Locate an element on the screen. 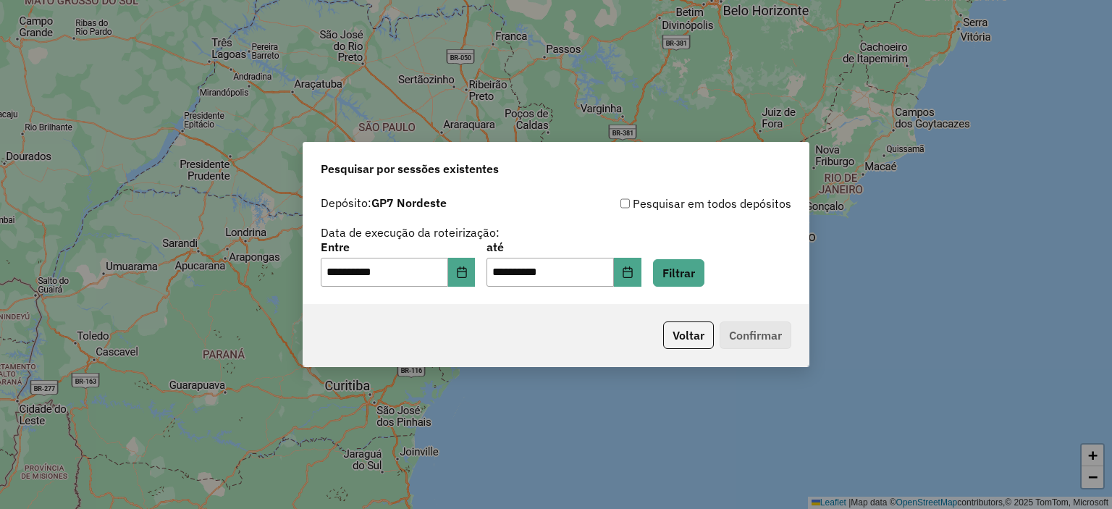  label: até is located at coordinates (563, 247).